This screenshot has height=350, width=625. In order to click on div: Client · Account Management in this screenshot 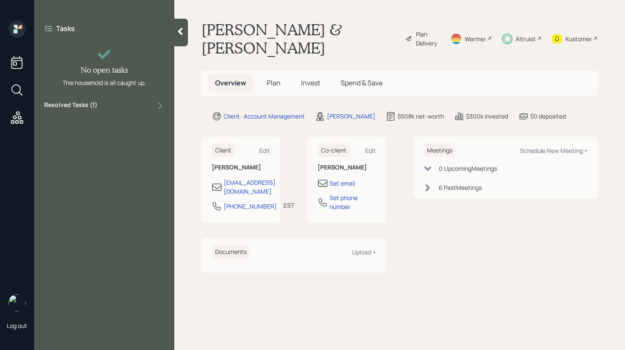, I will do `click(264, 116)`.